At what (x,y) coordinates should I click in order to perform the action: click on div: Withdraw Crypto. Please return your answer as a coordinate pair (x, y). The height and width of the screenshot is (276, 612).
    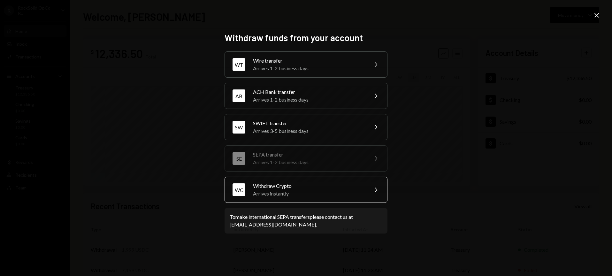
    Looking at the image, I should click on (308, 186).